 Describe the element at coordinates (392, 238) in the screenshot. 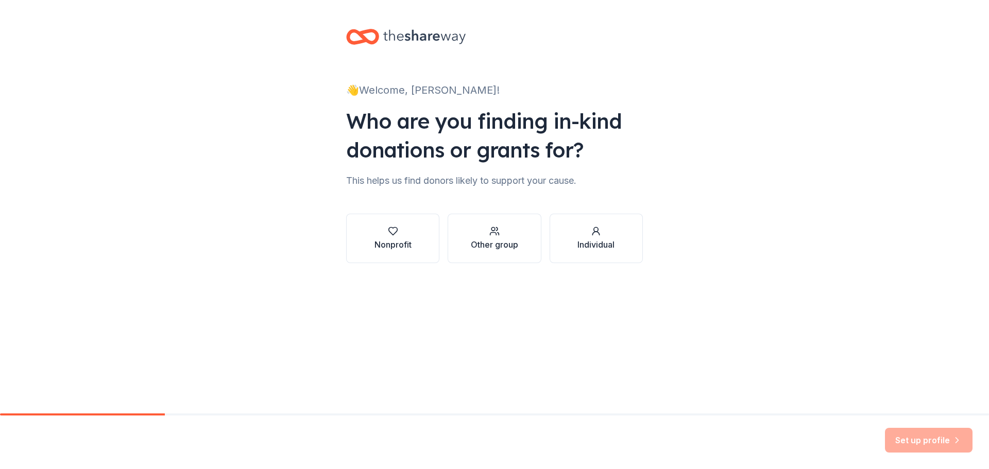

I see `button: Nonprofit` at that location.